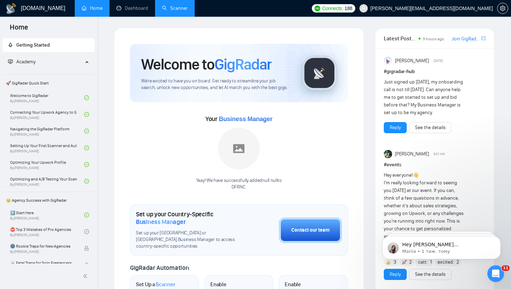 This screenshot has width=511, height=289. What do you see at coordinates (310, 230) in the screenshot?
I see `div: Contact our team` at bounding box center [310, 230].